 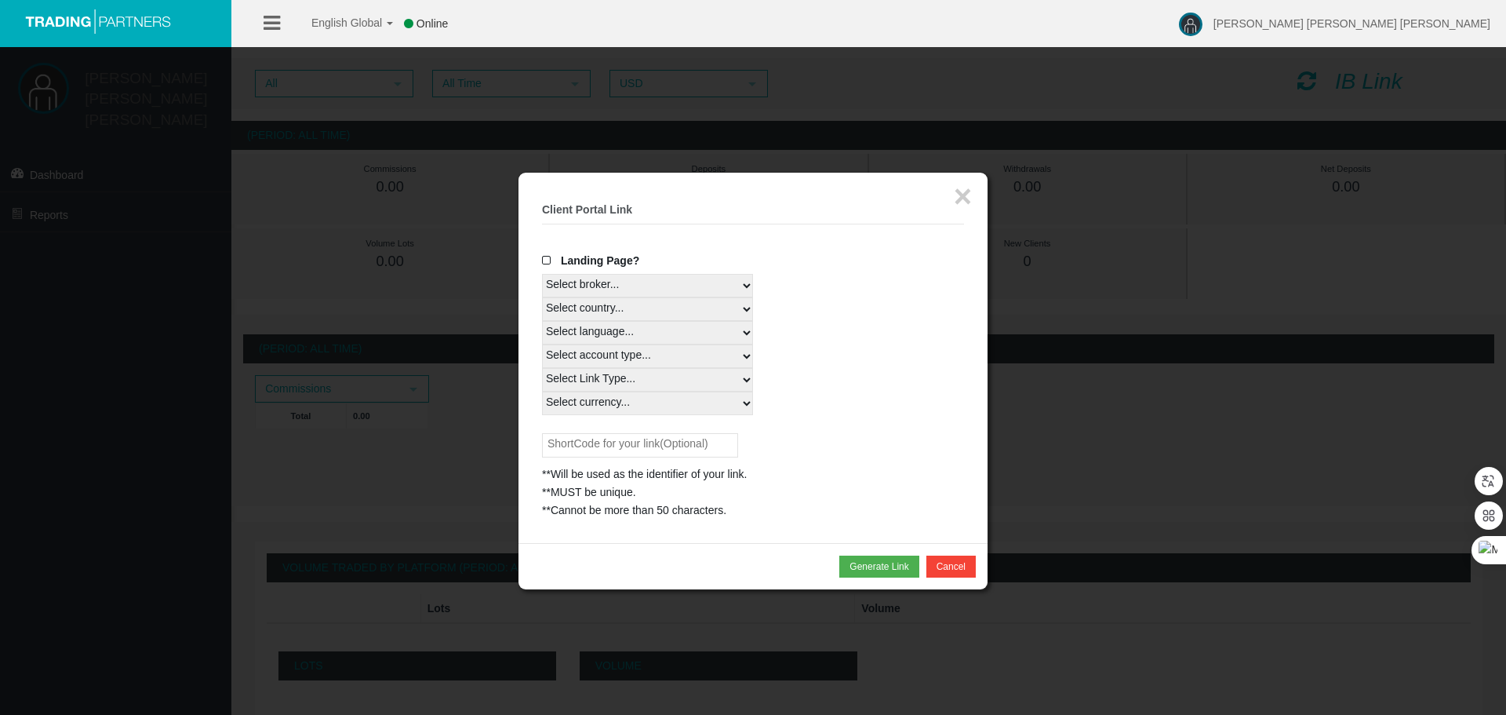 I want to click on button: Cancel, so click(x=951, y=566).